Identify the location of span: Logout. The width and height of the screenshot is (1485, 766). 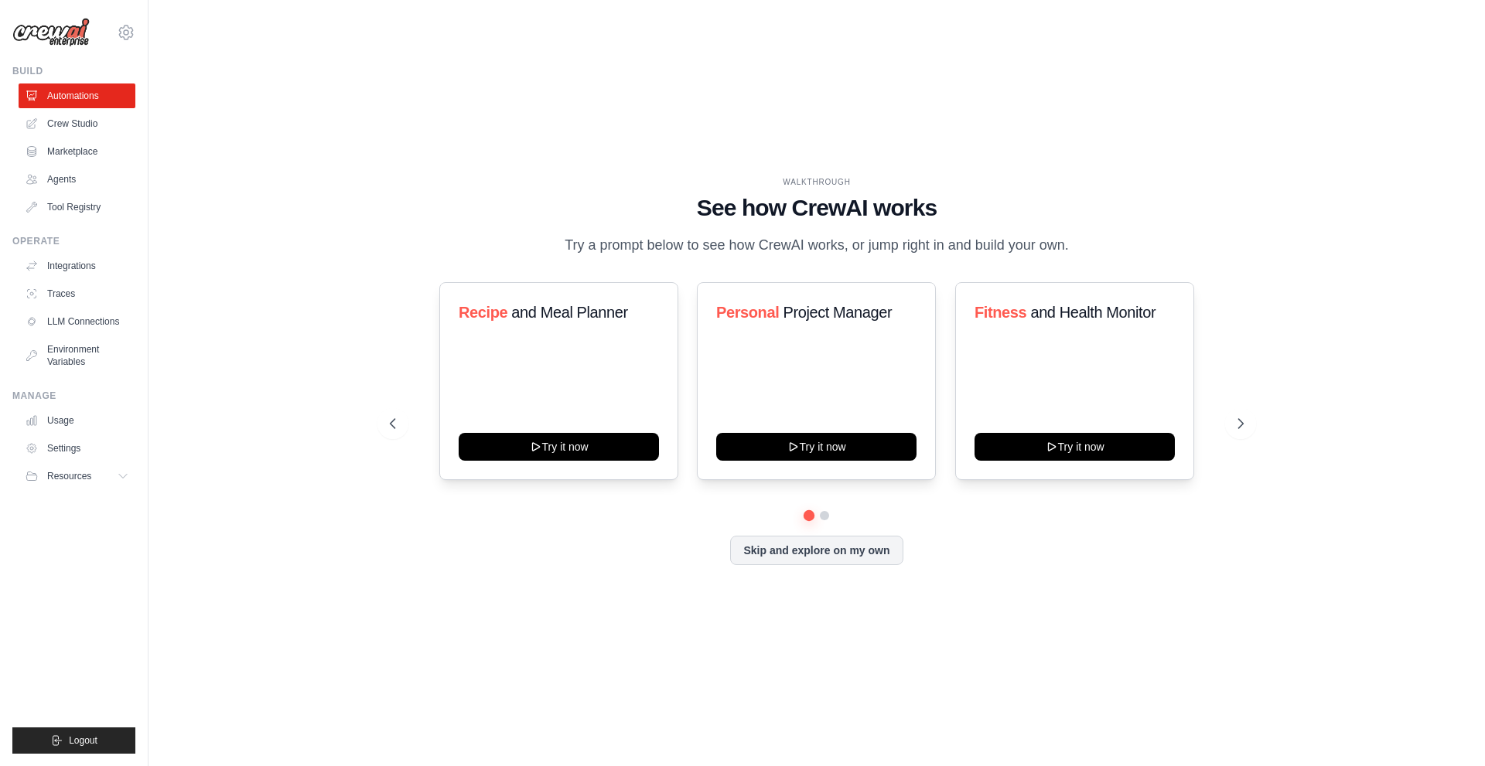
(83, 741).